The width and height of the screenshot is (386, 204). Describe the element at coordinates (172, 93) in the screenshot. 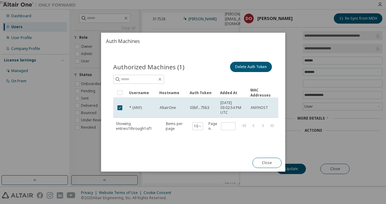

I see `div: Hostname` at that location.